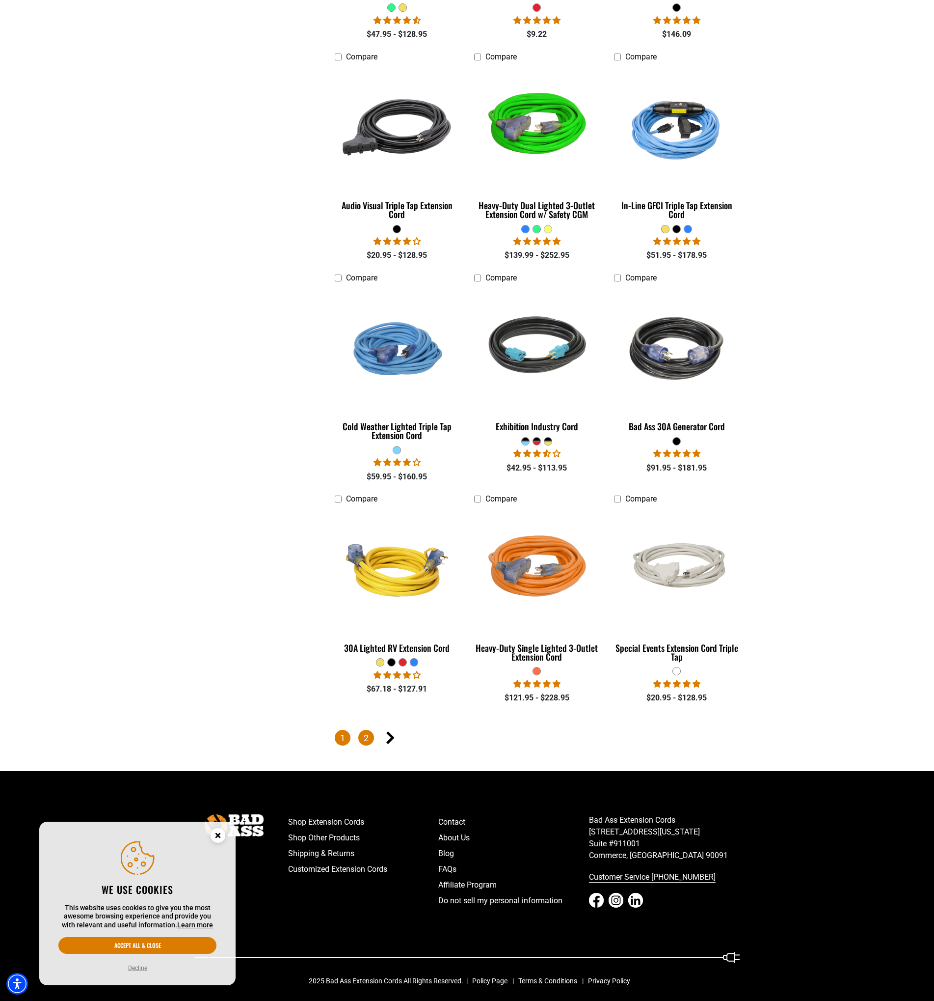  What do you see at coordinates (397, 689) in the screenshot?
I see `div: $67.18 - $127.91` at bounding box center [397, 689].